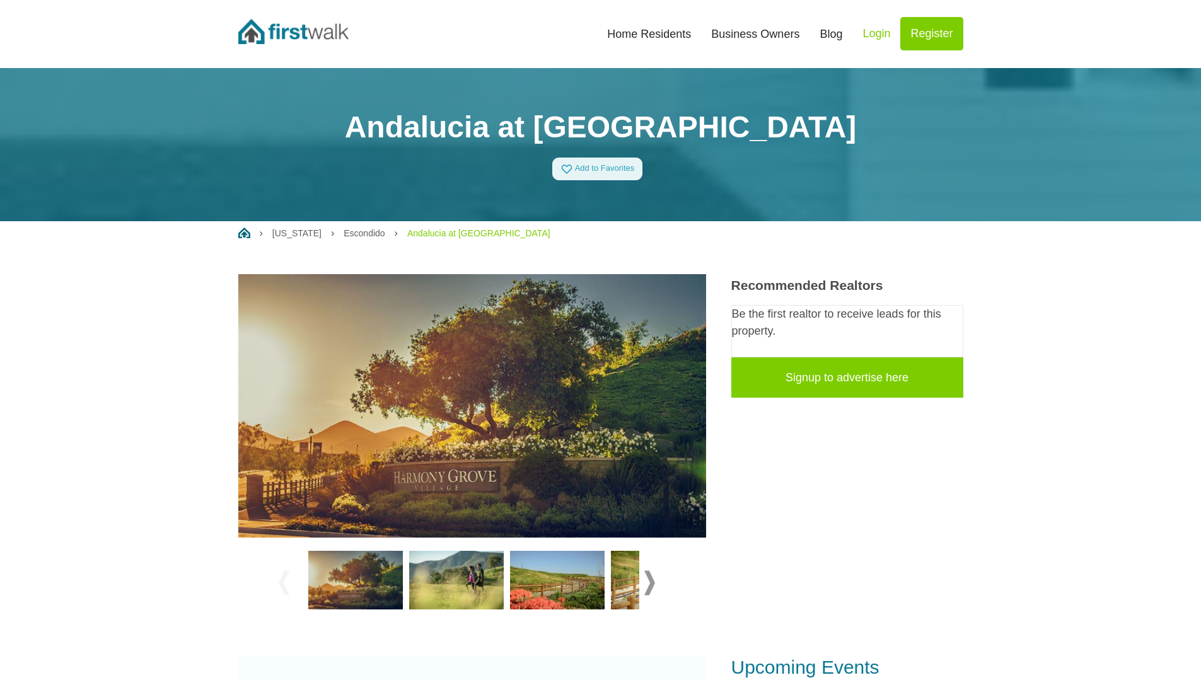 This screenshot has width=1201, height=680. What do you see at coordinates (931, 33) in the screenshot?
I see `a: Register` at bounding box center [931, 33].